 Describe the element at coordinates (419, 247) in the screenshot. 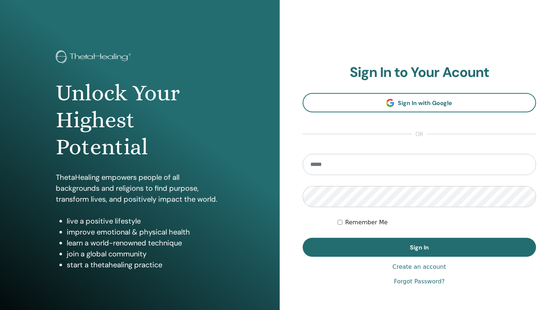

I see `span: Sign In` at that location.